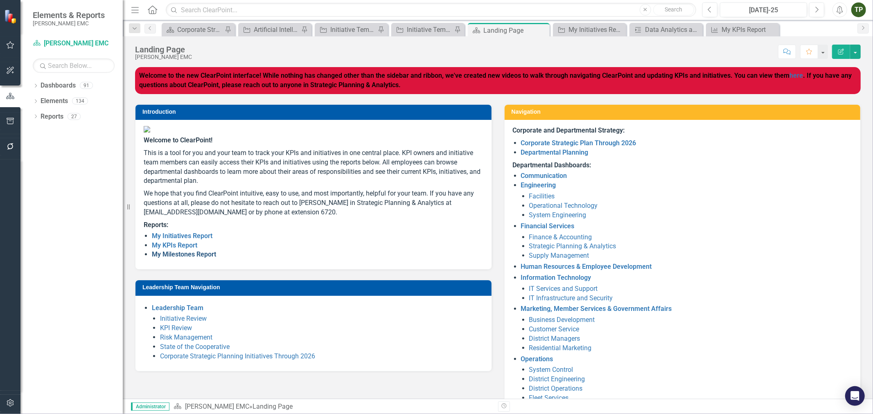 The image size is (873, 414). What do you see at coordinates (572, 246) in the screenshot?
I see `a: Strategic Planning & Analytics` at bounding box center [572, 246].